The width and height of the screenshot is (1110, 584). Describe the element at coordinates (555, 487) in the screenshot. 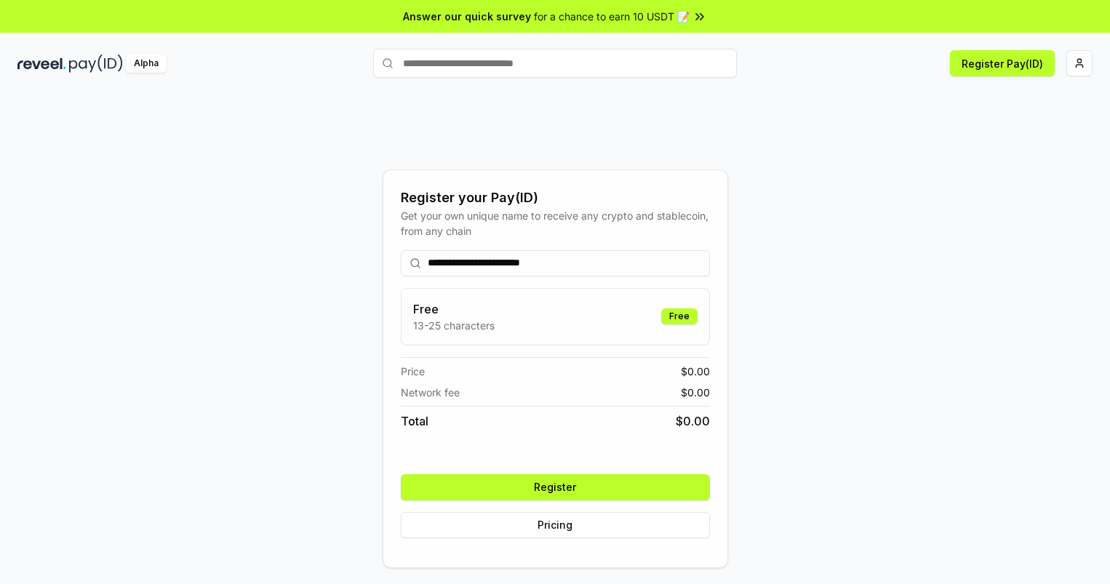

I see `button: Register` at that location.